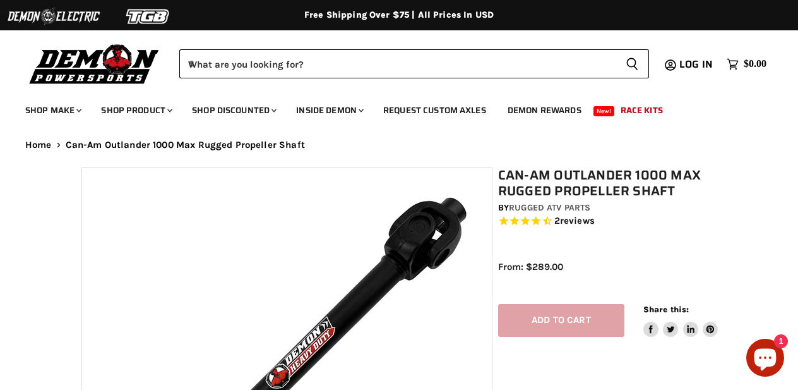  What do you see at coordinates (544, 110) in the screenshot?
I see `a: Demon Rewards` at bounding box center [544, 110].